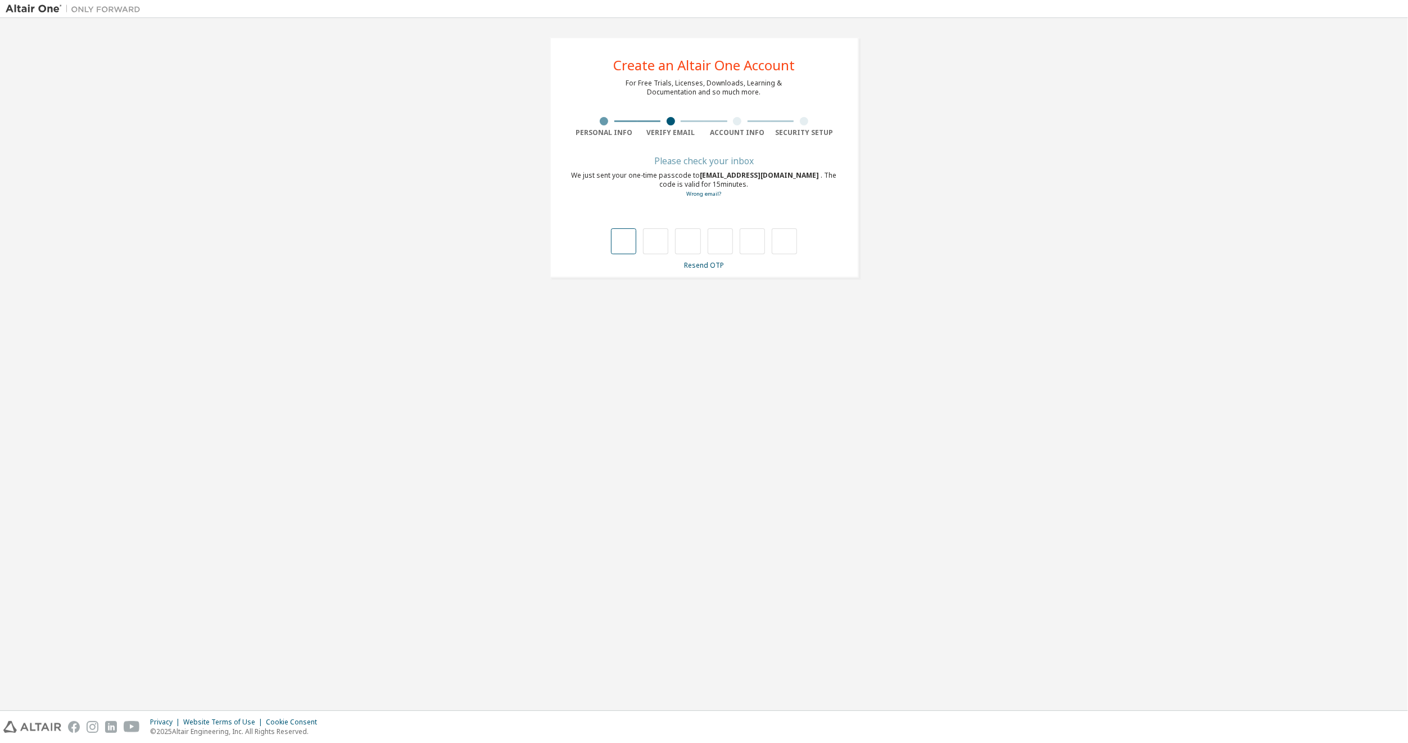  I want to click on div: Security Setup, so click(804, 133).